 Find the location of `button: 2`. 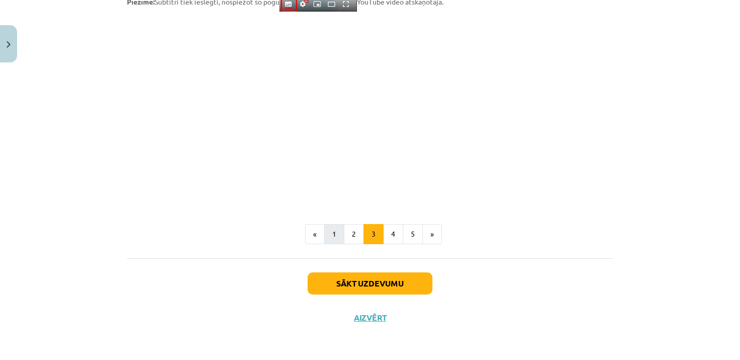

button: 2 is located at coordinates (354, 234).